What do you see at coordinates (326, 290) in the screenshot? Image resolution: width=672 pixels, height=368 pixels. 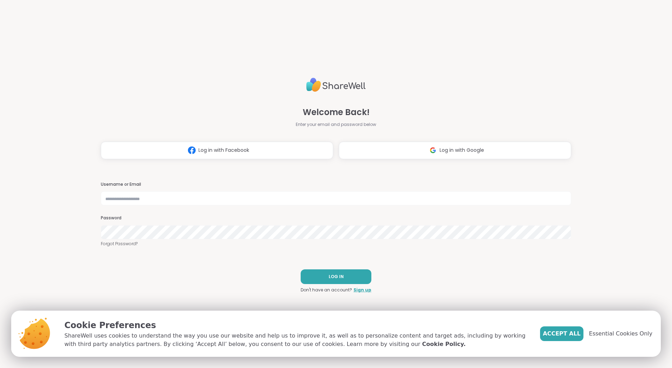 I see `span: Don't have an account?` at bounding box center [326, 290].